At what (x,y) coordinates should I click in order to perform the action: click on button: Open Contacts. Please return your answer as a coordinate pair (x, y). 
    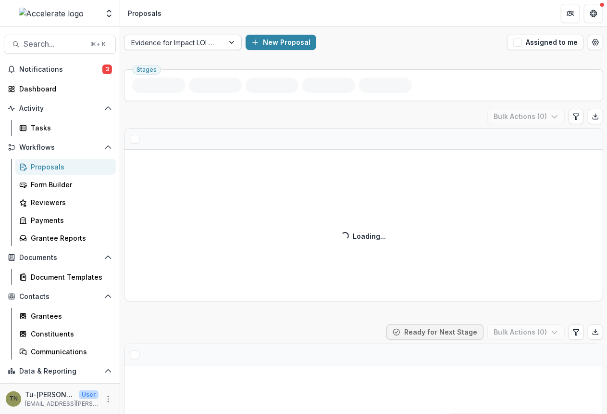
    Looking at the image, I should click on (60, 296).